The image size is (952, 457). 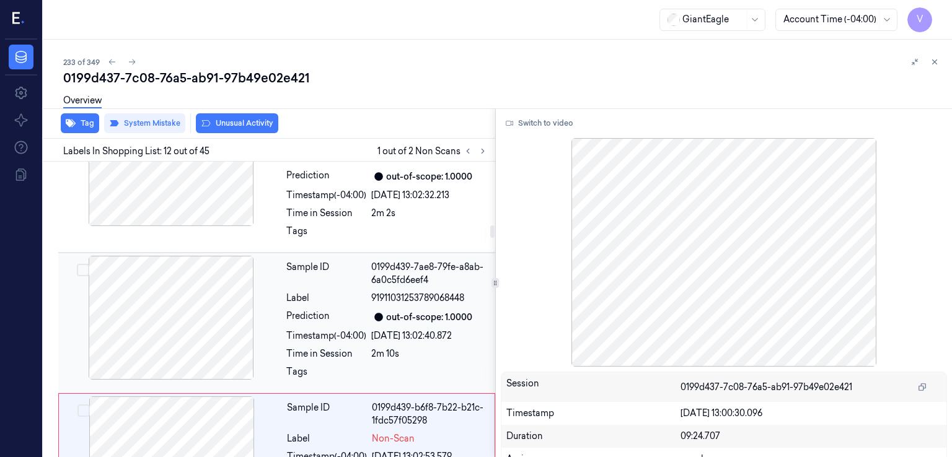 What do you see at coordinates (429, 354) in the screenshot?
I see `div: 2m 10s` at bounding box center [429, 354].